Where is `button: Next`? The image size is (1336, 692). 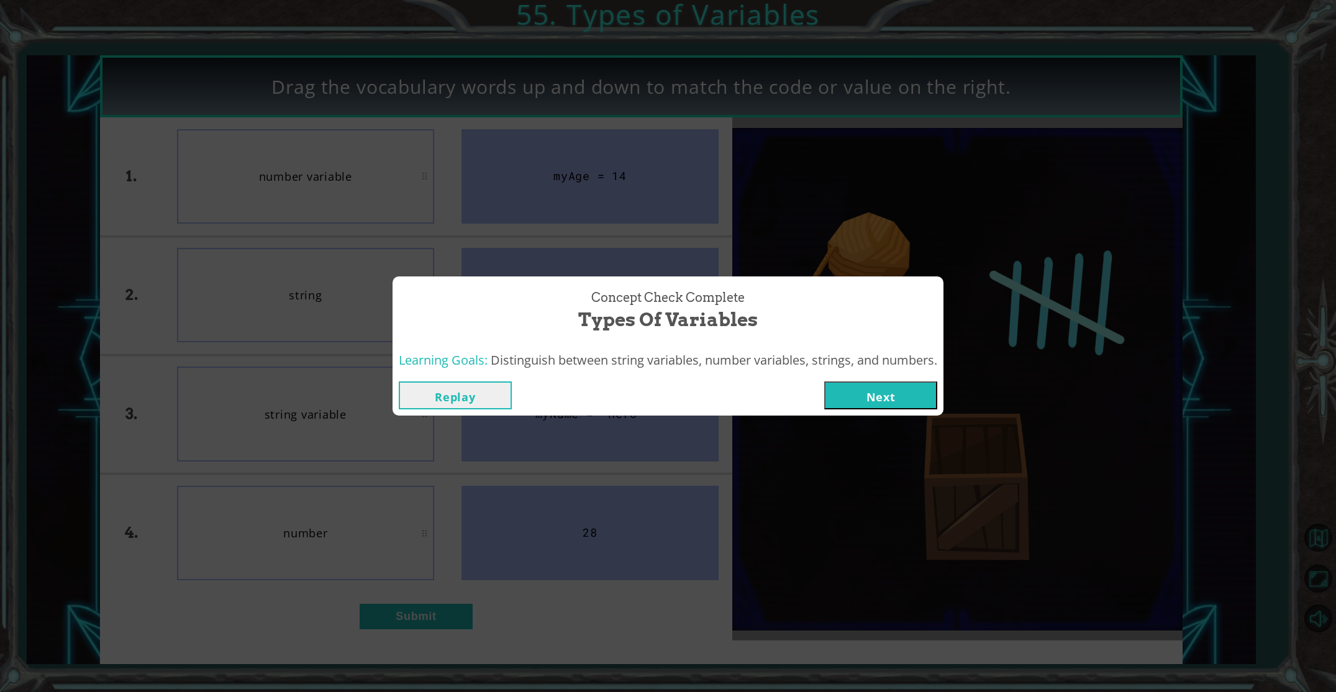
button: Next is located at coordinates (881, 395).